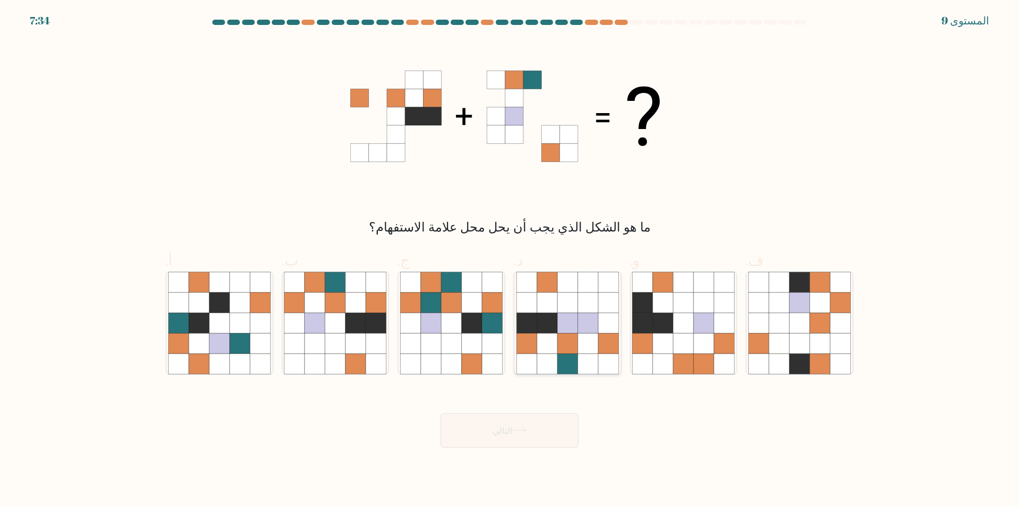  I want to click on button: التالي, so click(509, 430).